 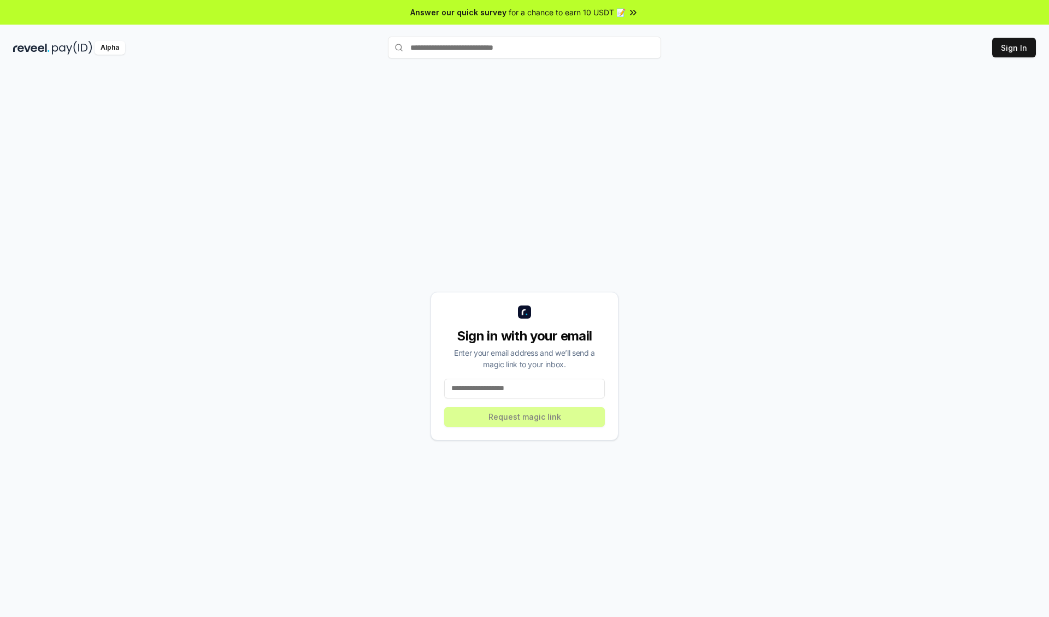 What do you see at coordinates (1014, 48) in the screenshot?
I see `button: Sign In` at bounding box center [1014, 48].